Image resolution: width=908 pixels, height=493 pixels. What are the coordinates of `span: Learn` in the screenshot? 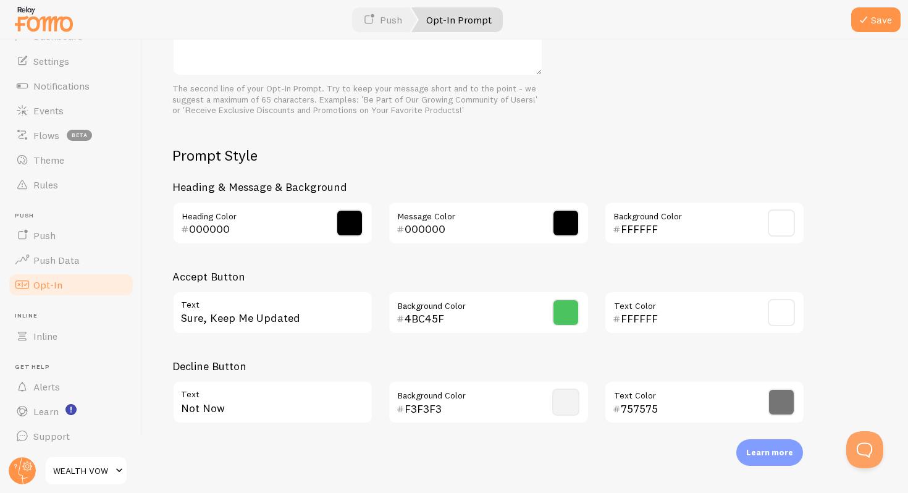 It's located at (46, 411).